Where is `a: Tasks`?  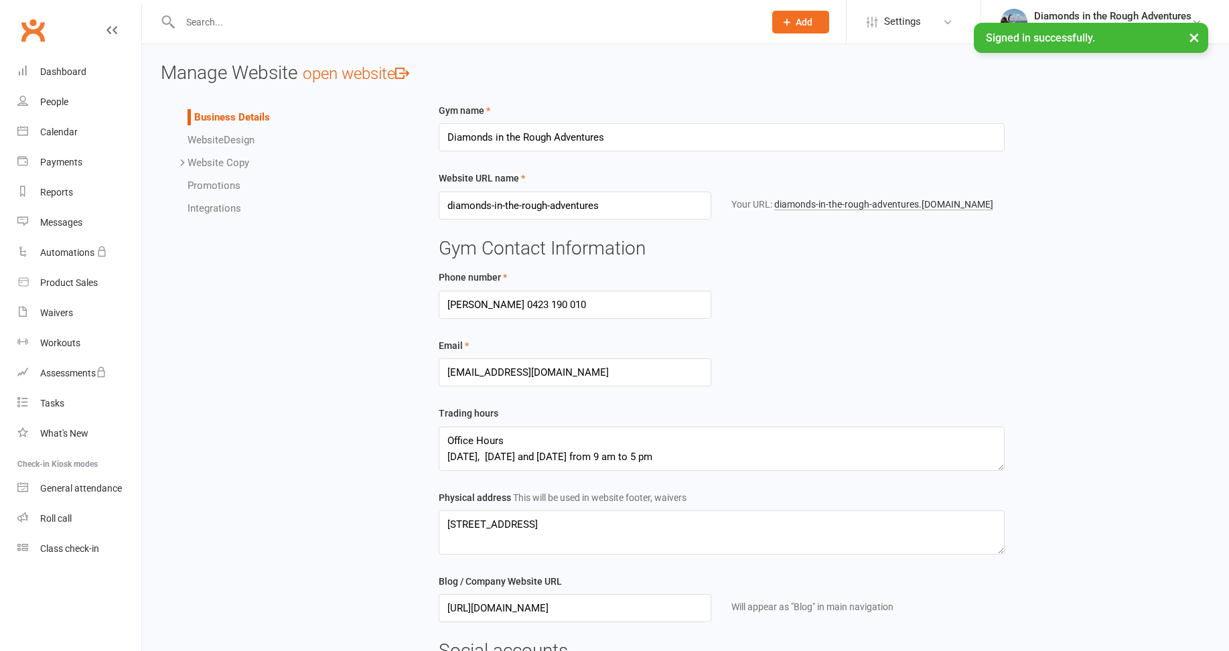
a: Tasks is located at coordinates (79, 403).